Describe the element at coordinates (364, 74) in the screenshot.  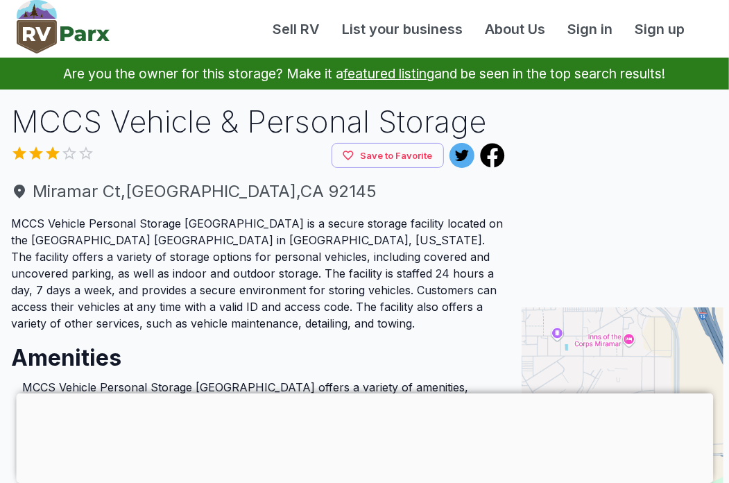
I see `p: Are you the owner for this storage? Make it a and be seen in the top search results!` at that location.